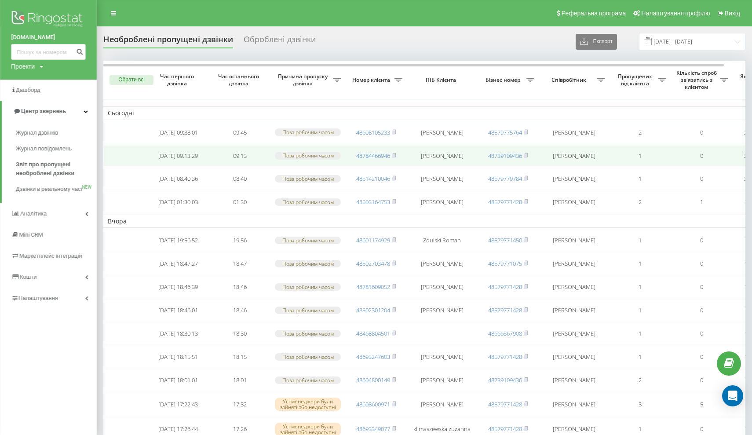 The height and width of the screenshot is (435, 752). I want to click on a: Звіт про пропущені необроблені дзвінки, so click(56, 169).